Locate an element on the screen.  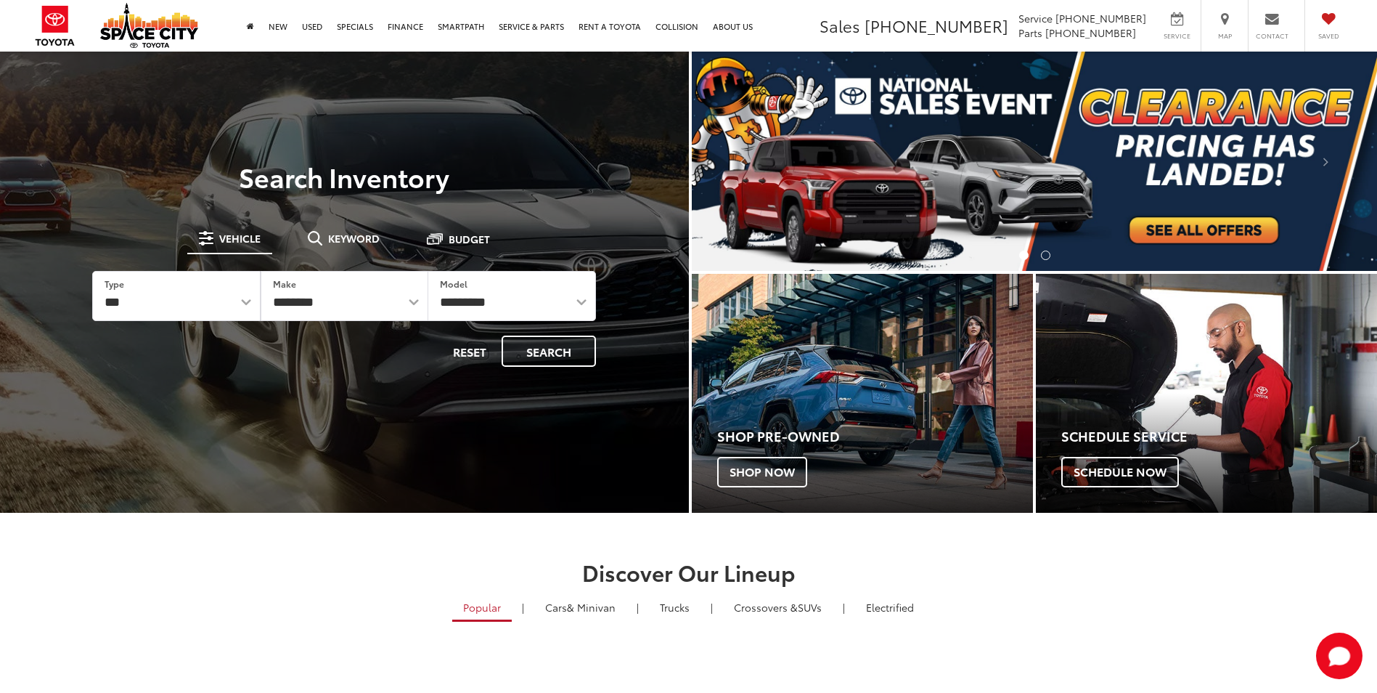
a: SUVs is located at coordinates (777, 607).